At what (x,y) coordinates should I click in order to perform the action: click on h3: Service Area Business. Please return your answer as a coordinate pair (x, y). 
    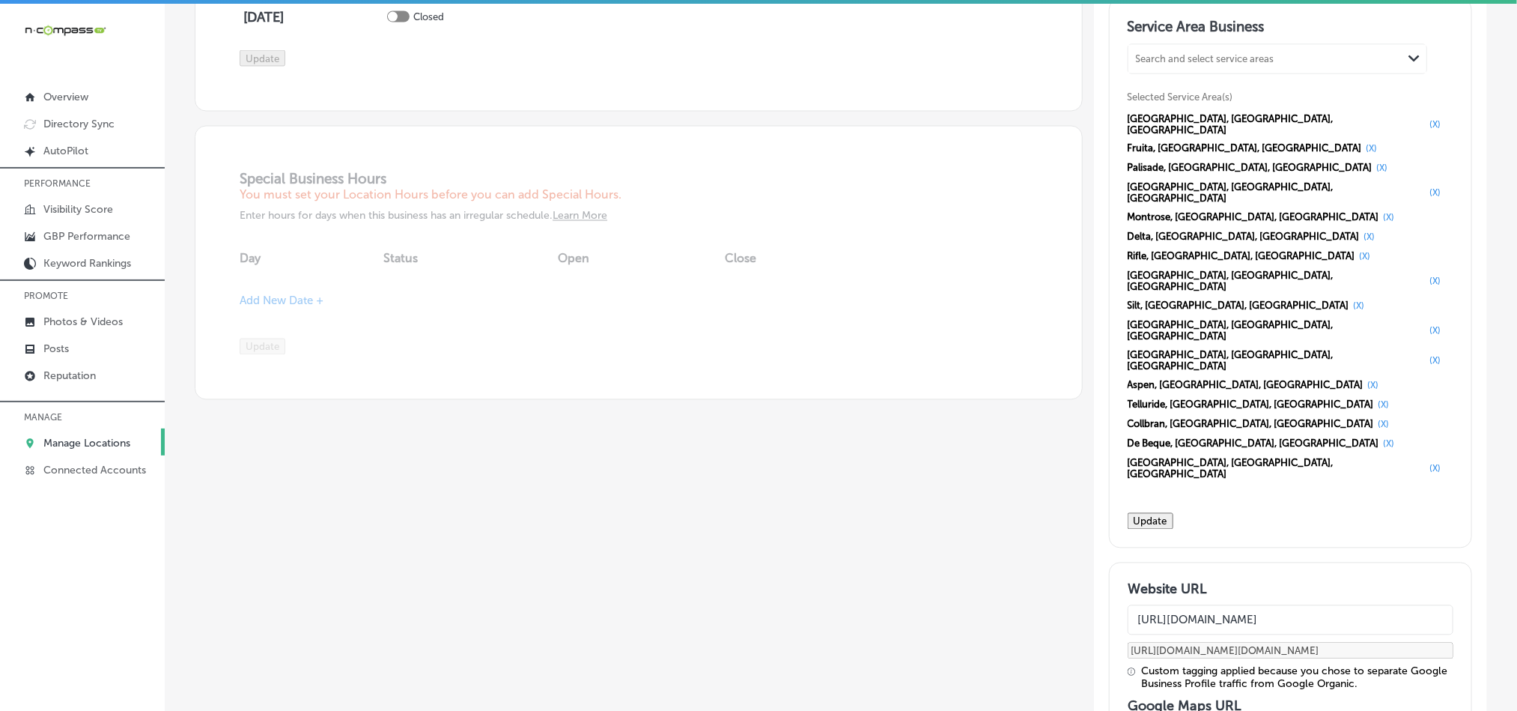
    Looking at the image, I should click on (1291, 29).